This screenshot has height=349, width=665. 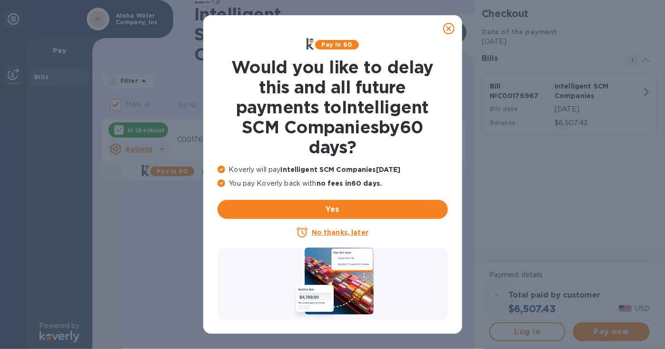 I want to click on p: Koverly will pay, so click(x=333, y=170).